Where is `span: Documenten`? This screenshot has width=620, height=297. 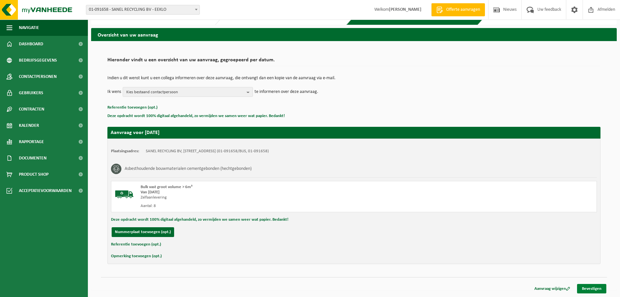
span: Documenten is located at coordinates (33, 158).